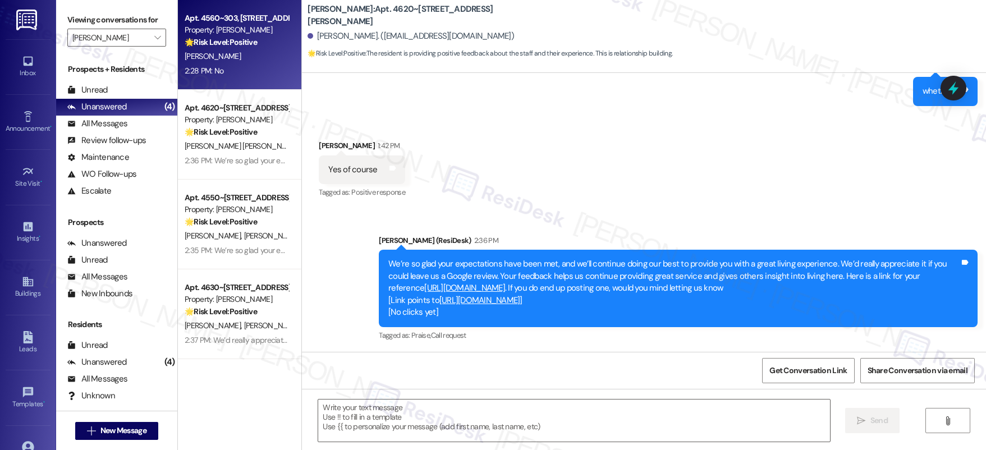 This screenshot has height=450, width=986. What do you see at coordinates (28, 343) in the screenshot?
I see `a: Leads` at bounding box center [28, 343].